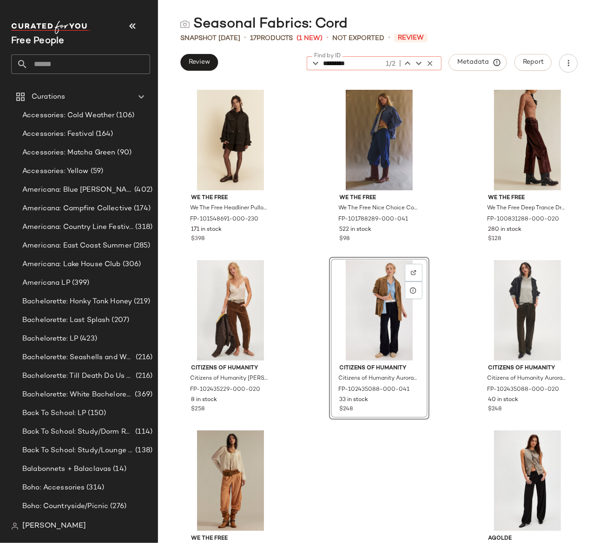 The width and height of the screenshot is (600, 543). I want to click on span: (423), so click(87, 338).